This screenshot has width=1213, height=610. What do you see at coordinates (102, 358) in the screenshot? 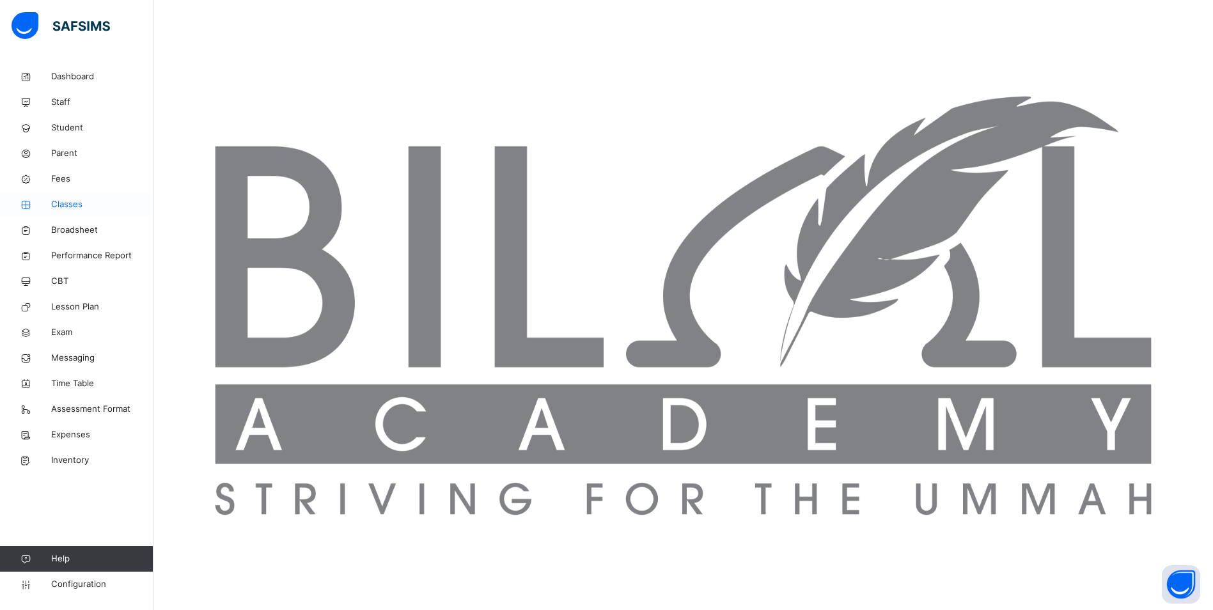
I see `span: Messaging` at bounding box center [102, 358].